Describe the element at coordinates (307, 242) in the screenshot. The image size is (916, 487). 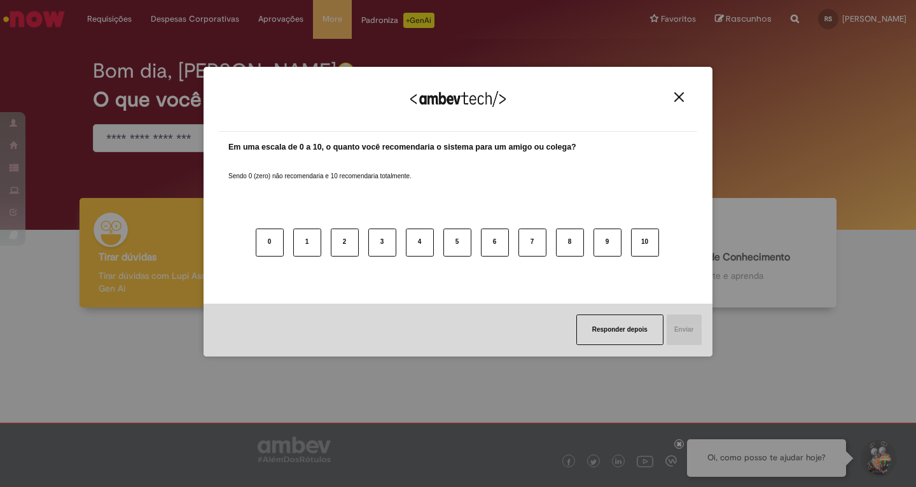
I see `button: 1` at that location.